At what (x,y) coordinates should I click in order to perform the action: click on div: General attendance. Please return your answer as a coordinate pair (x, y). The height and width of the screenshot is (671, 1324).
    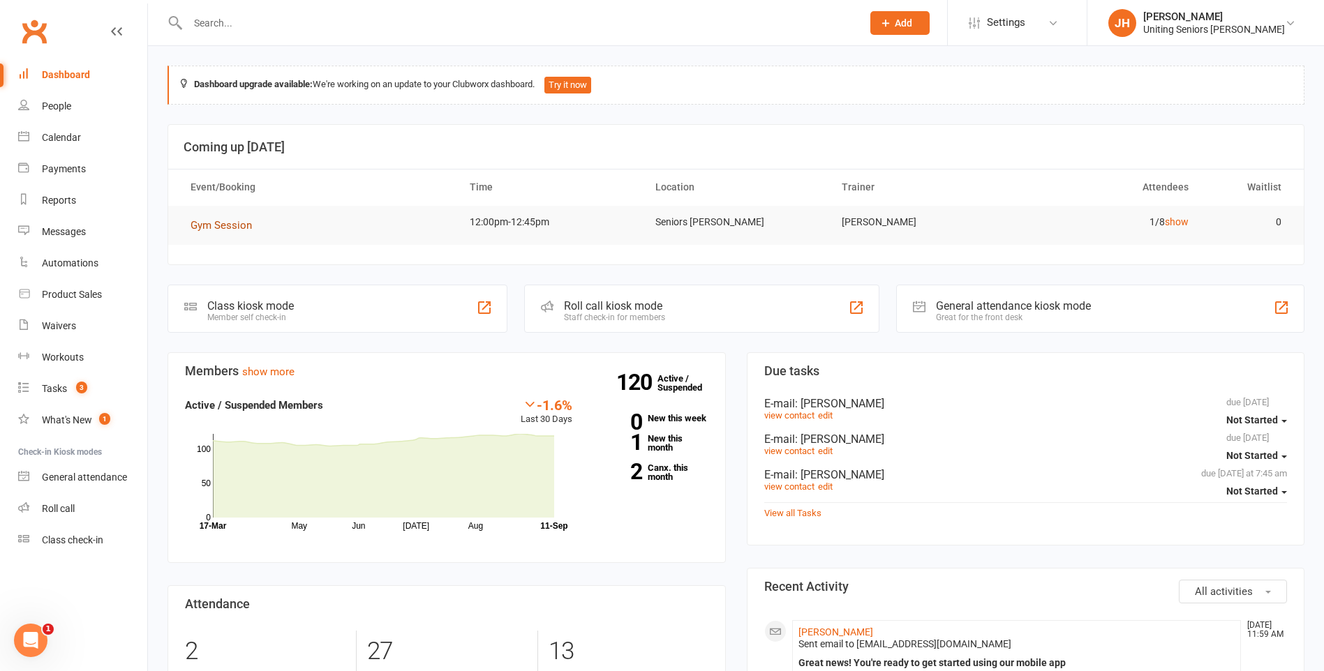
    Looking at the image, I should click on (84, 477).